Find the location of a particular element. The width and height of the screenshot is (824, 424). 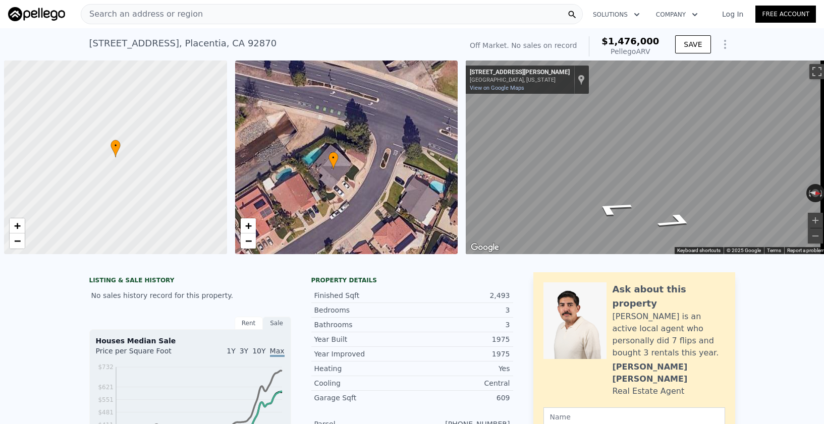

div: Off Market. No sales on record is located at coordinates (523, 45).